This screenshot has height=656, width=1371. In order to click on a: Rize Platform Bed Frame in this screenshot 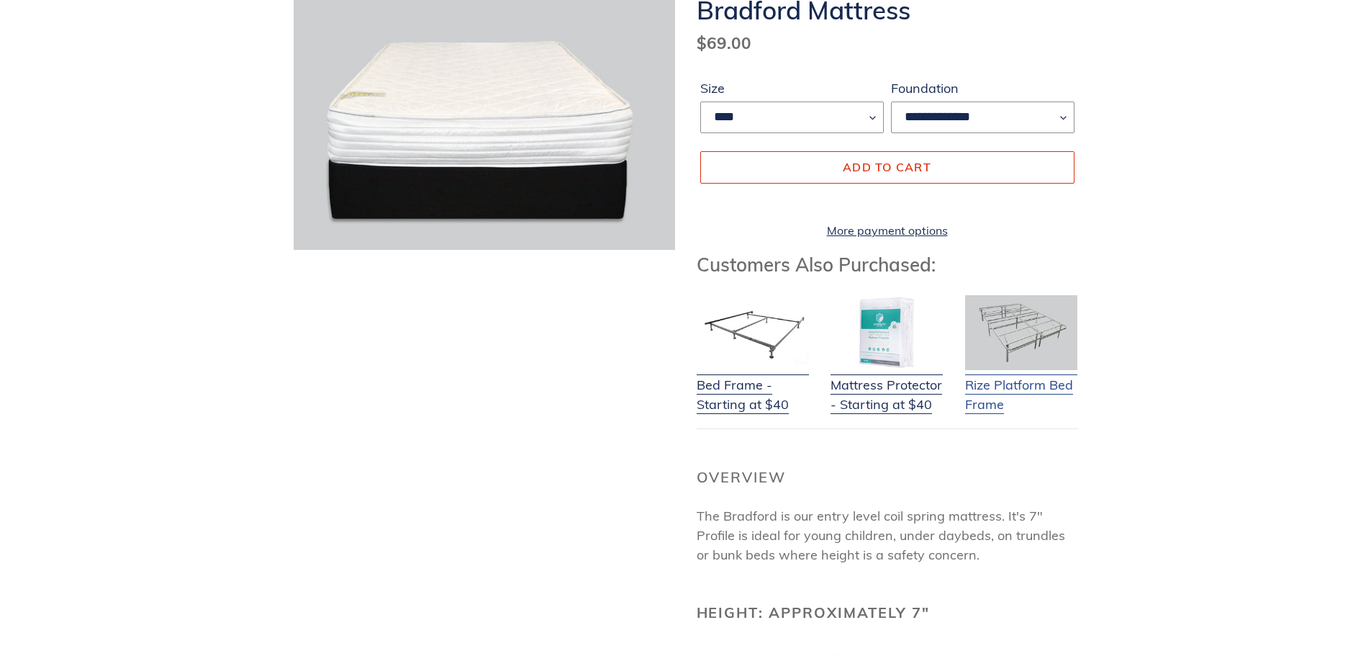, I will do `click(1022, 385)`.